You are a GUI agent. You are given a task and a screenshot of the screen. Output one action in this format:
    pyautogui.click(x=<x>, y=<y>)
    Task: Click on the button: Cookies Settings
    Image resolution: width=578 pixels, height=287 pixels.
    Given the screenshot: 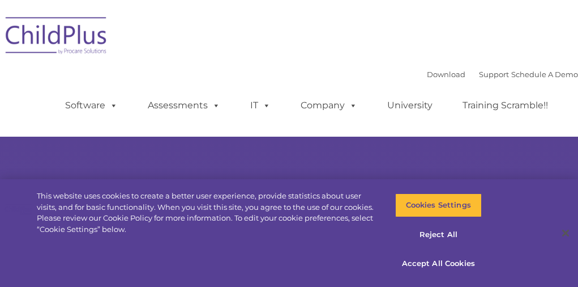 What is the action you would take?
    pyautogui.click(x=439, y=205)
    